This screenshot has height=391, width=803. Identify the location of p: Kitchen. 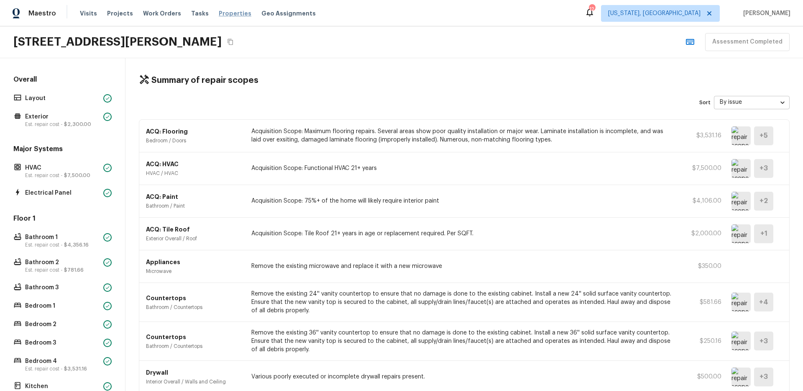
(62, 386).